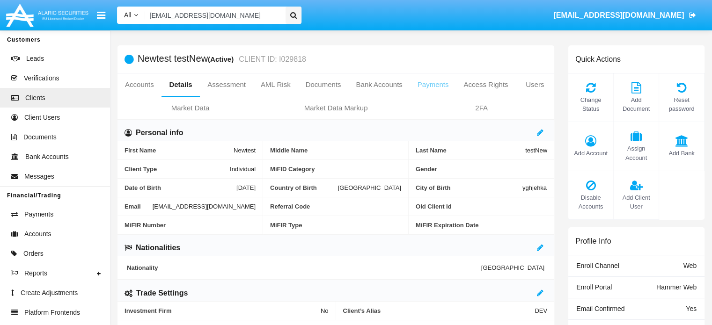 The image size is (712, 325). Describe the element at coordinates (534, 85) in the screenshot. I see `a: Users` at that location.